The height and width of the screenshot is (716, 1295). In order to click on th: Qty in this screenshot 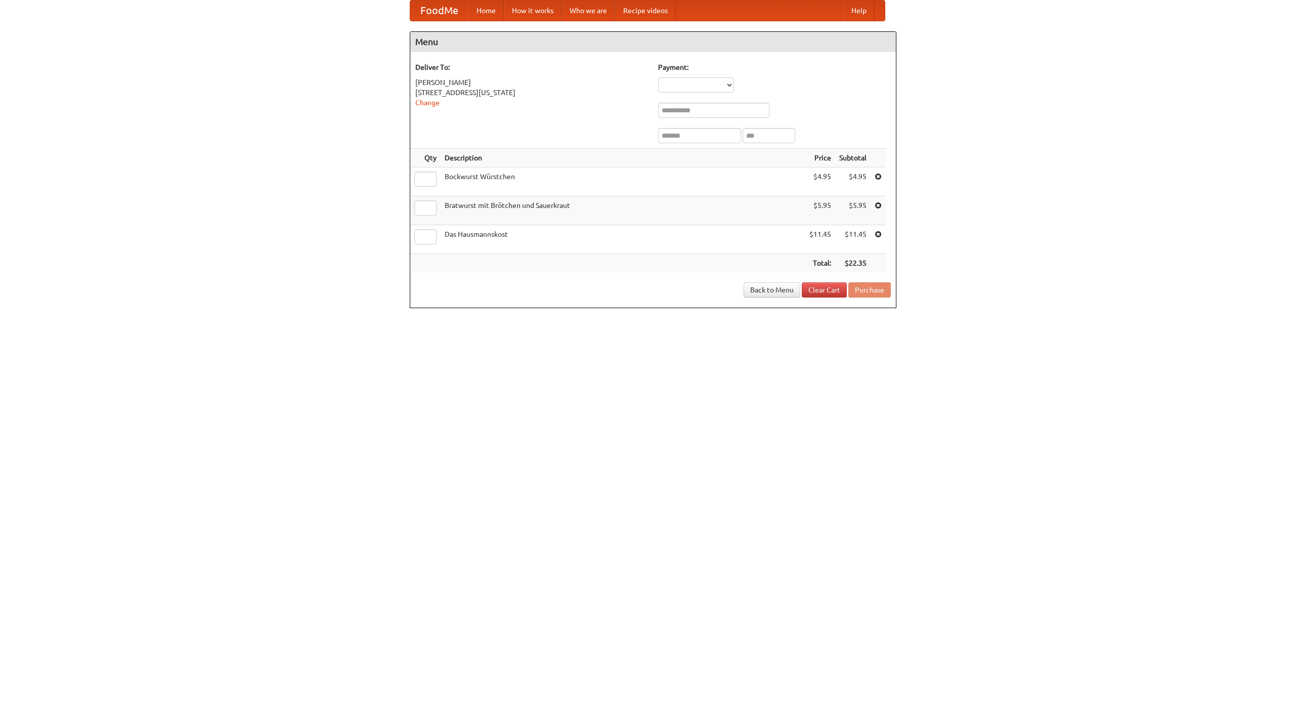, I will do `click(425, 158)`.